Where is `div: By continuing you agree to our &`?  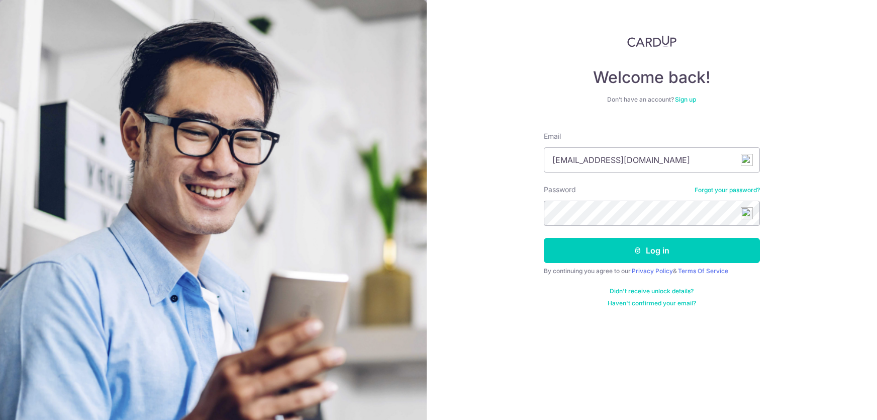
div: By continuing you agree to our & is located at coordinates (652, 271).